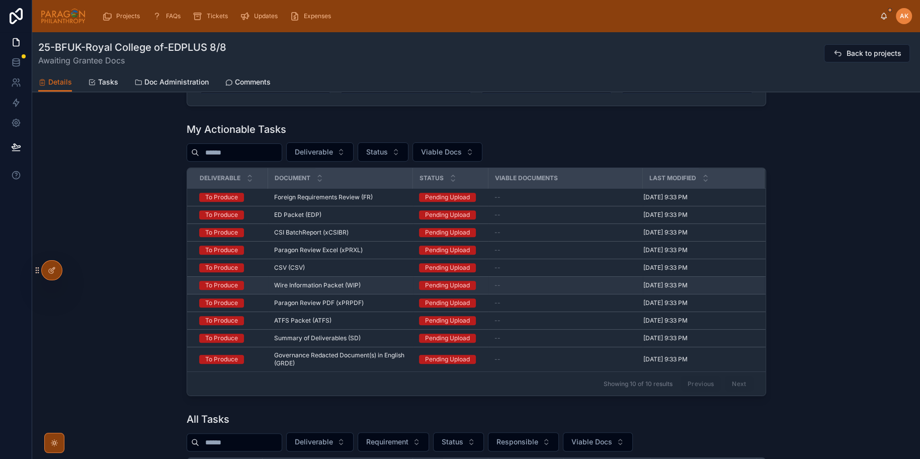 This screenshot has height=459, width=920. What do you see at coordinates (324, 197) in the screenshot?
I see `span: Foreign Requirements Review (FR)` at bounding box center [324, 197].